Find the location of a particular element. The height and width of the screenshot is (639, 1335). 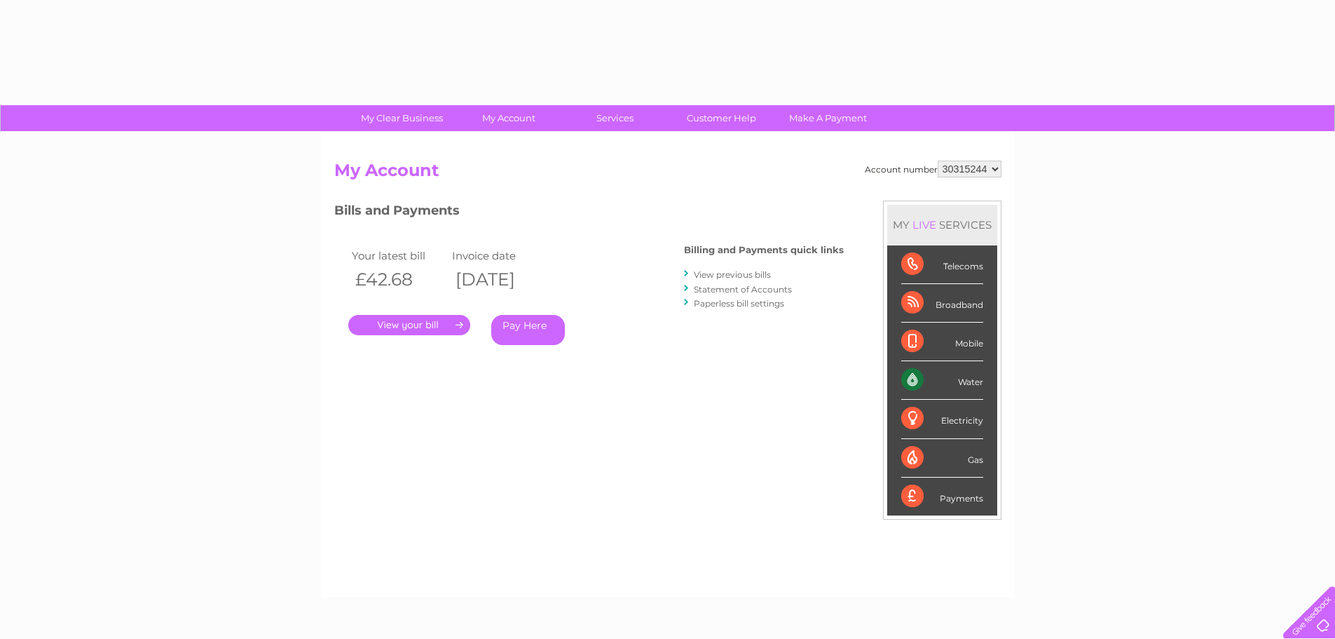

div: LIVE is located at coordinates (925, 224).